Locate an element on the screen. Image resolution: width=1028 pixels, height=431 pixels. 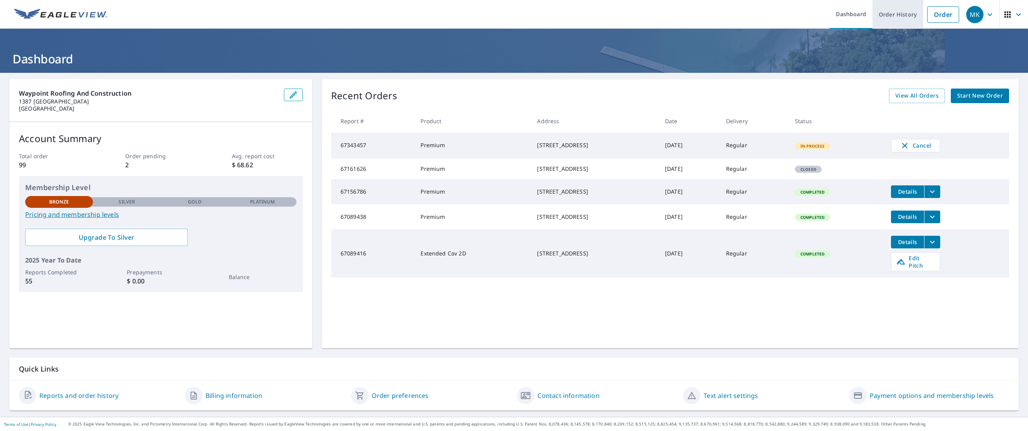
p: Reports Completed is located at coordinates (59, 272).